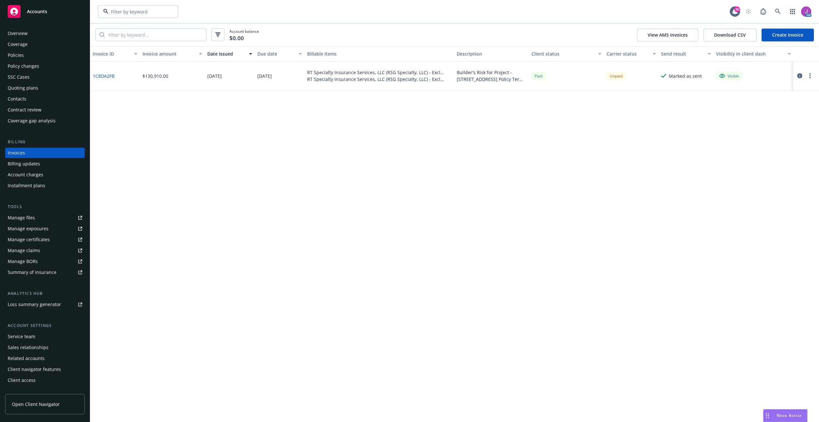 The image size is (819, 422). What do you see at coordinates (768, 415) in the screenshot?
I see `div: Drag to move` at bounding box center [768, 415].